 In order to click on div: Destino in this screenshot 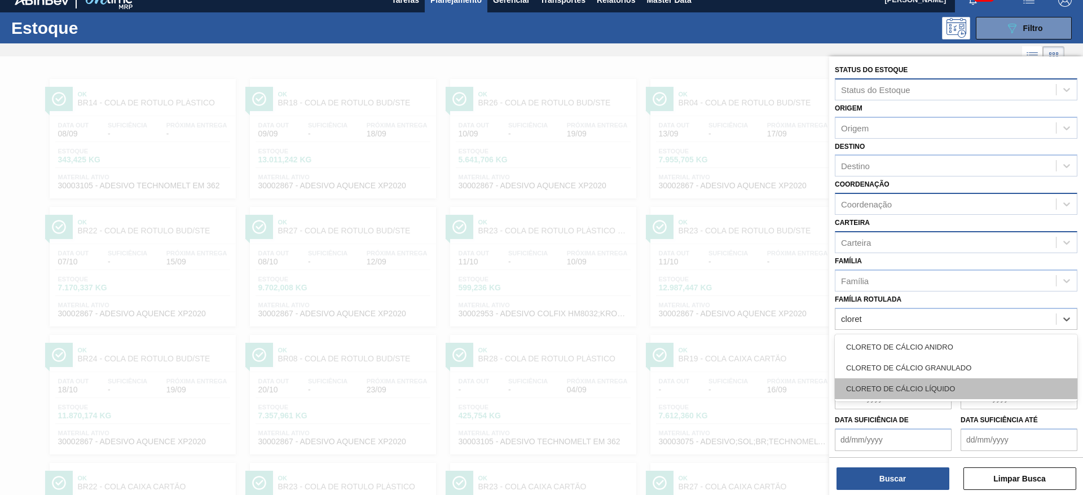, I will do `click(855, 166)`.